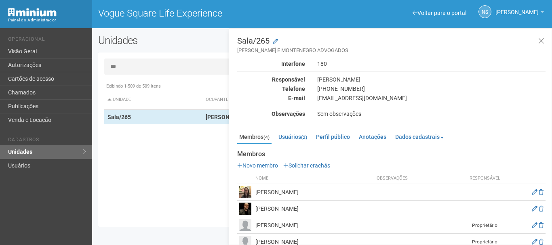 The width and height of the screenshot is (552, 245). Describe the element at coordinates (271, 89) in the screenshot. I see `div: Telefone` at that location.